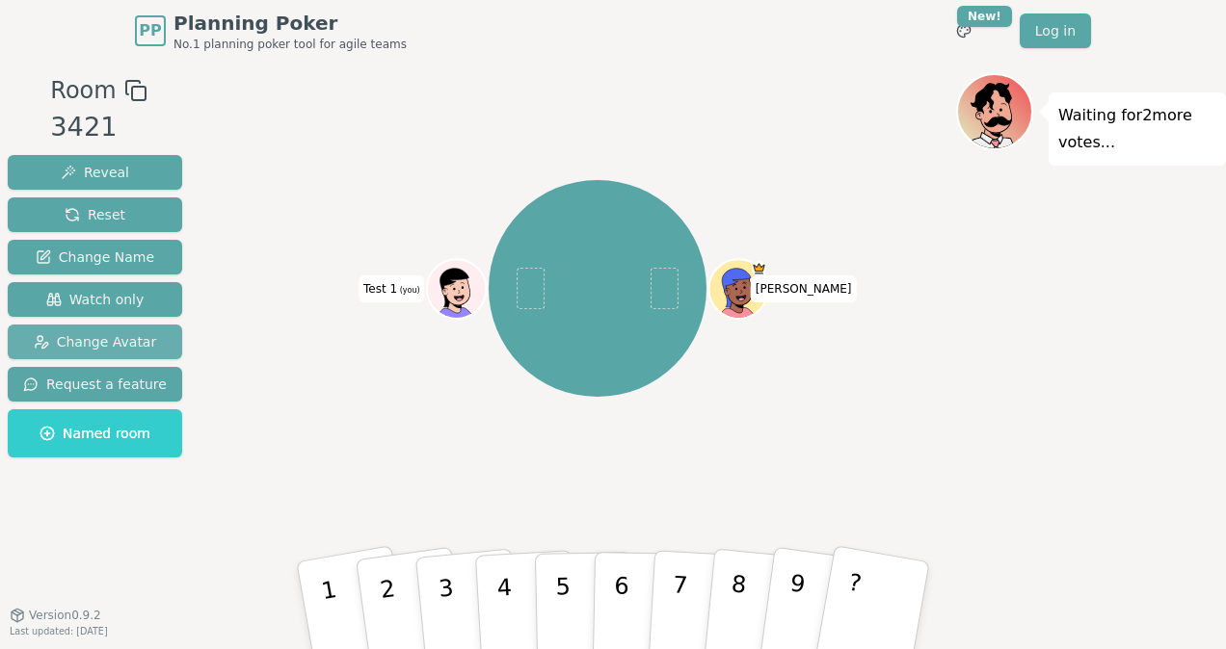 The width and height of the screenshot is (1226, 649). Describe the element at coordinates (984, 16) in the screenshot. I see `div: New!` at that location.